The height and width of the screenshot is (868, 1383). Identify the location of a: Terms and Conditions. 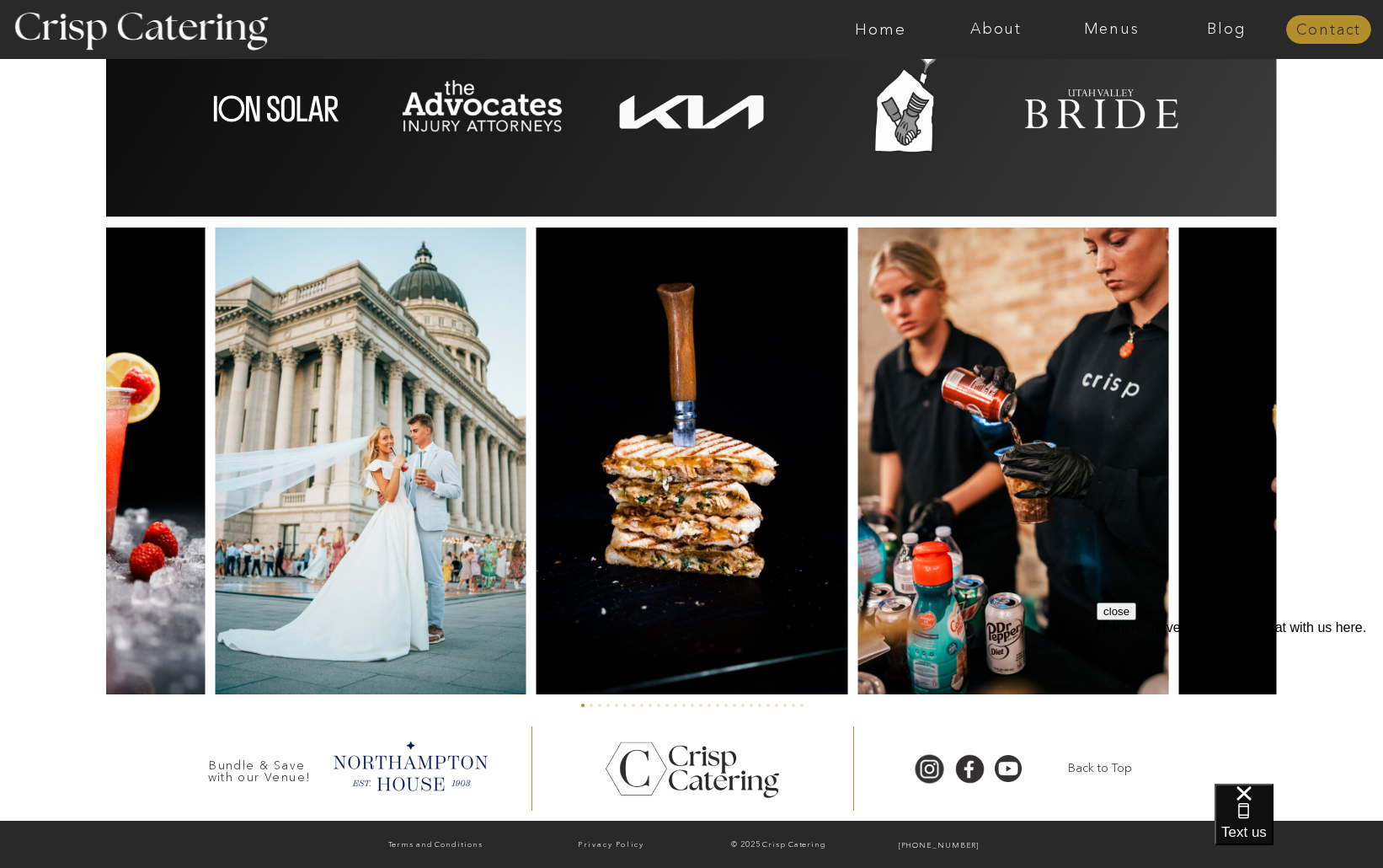
(435, 845).